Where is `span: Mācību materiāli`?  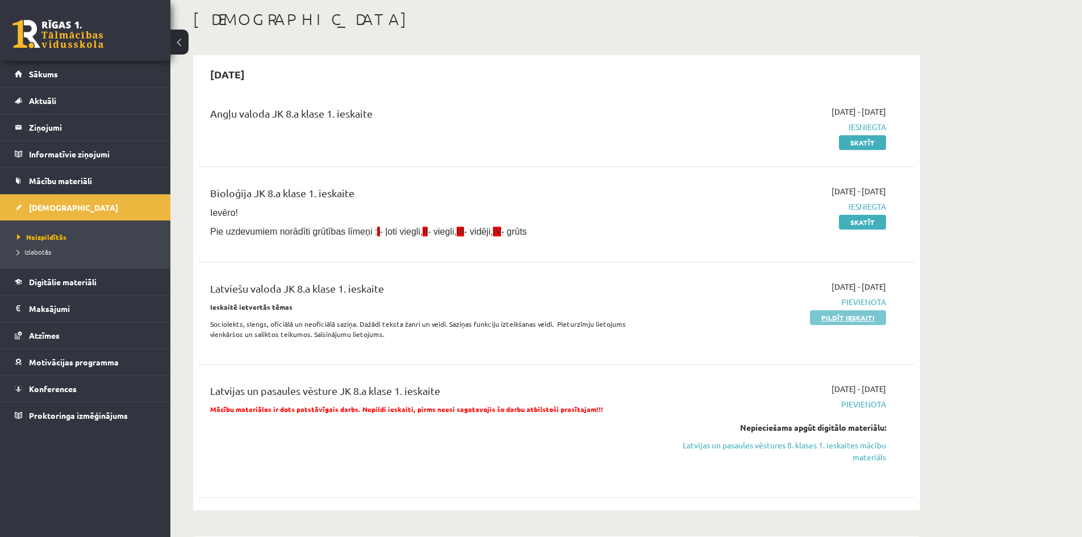
span: Mācību materiāli is located at coordinates (60, 181).